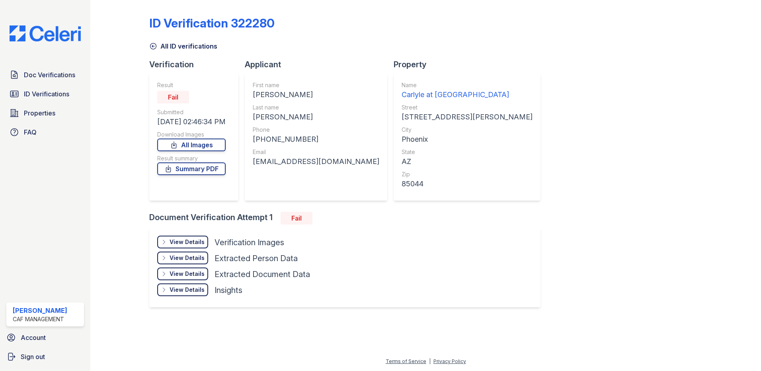 The height and width of the screenshot is (371, 761). What do you see at coordinates (467, 130) in the screenshot?
I see `div: City` at bounding box center [467, 130].